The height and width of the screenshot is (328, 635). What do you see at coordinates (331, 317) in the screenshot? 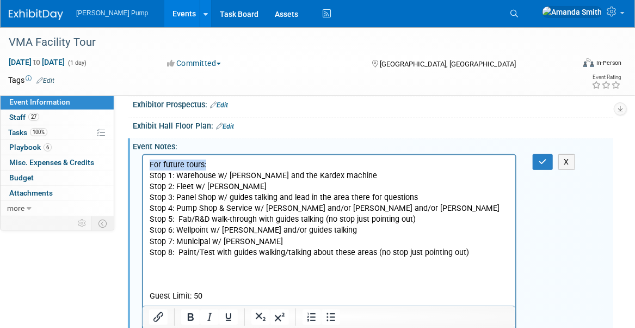
I see `button: Bullet list` at bounding box center [331, 317].